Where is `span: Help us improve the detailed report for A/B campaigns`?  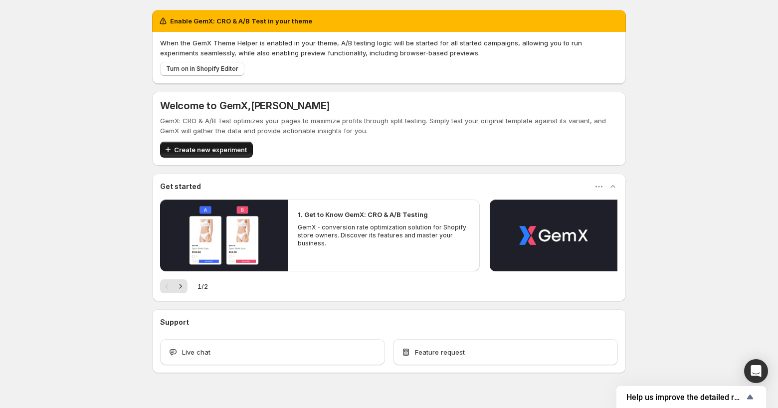
span: Help us improve the detailed report for A/B campaigns is located at coordinates (685, 397).